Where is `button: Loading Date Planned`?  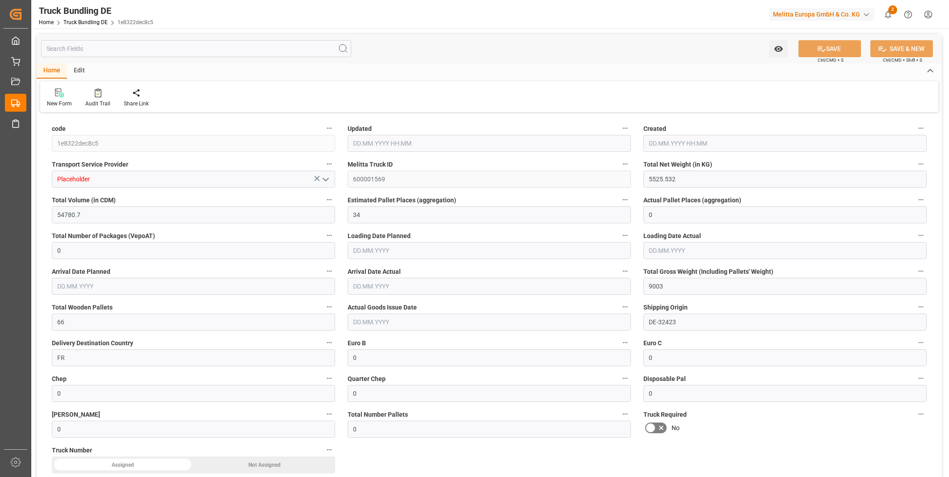
button: Loading Date Planned is located at coordinates (625, 235).